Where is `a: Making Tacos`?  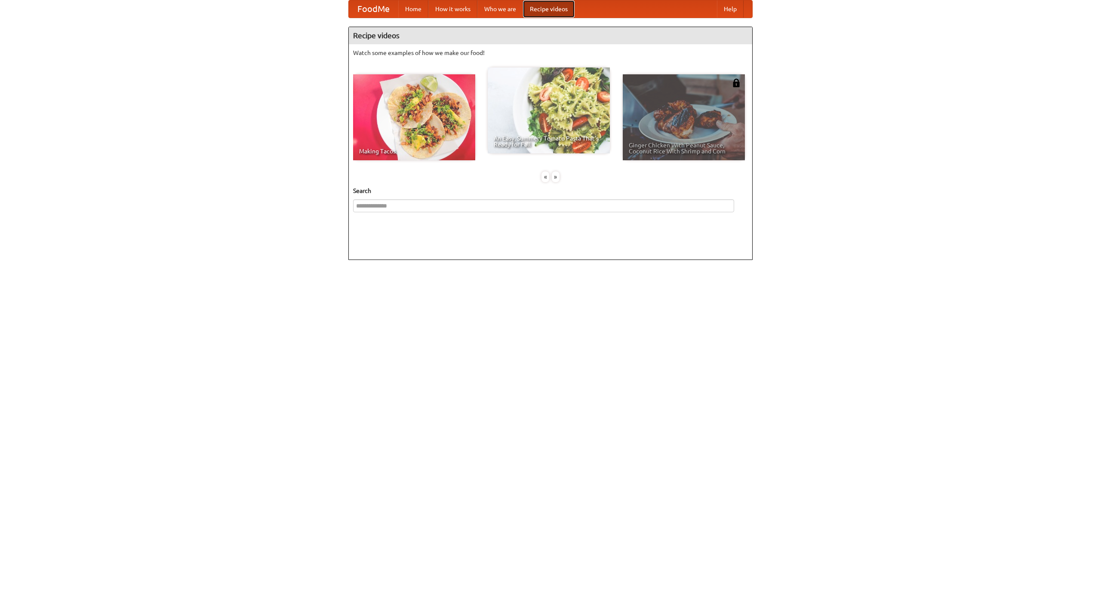
a: Making Tacos is located at coordinates (414, 117).